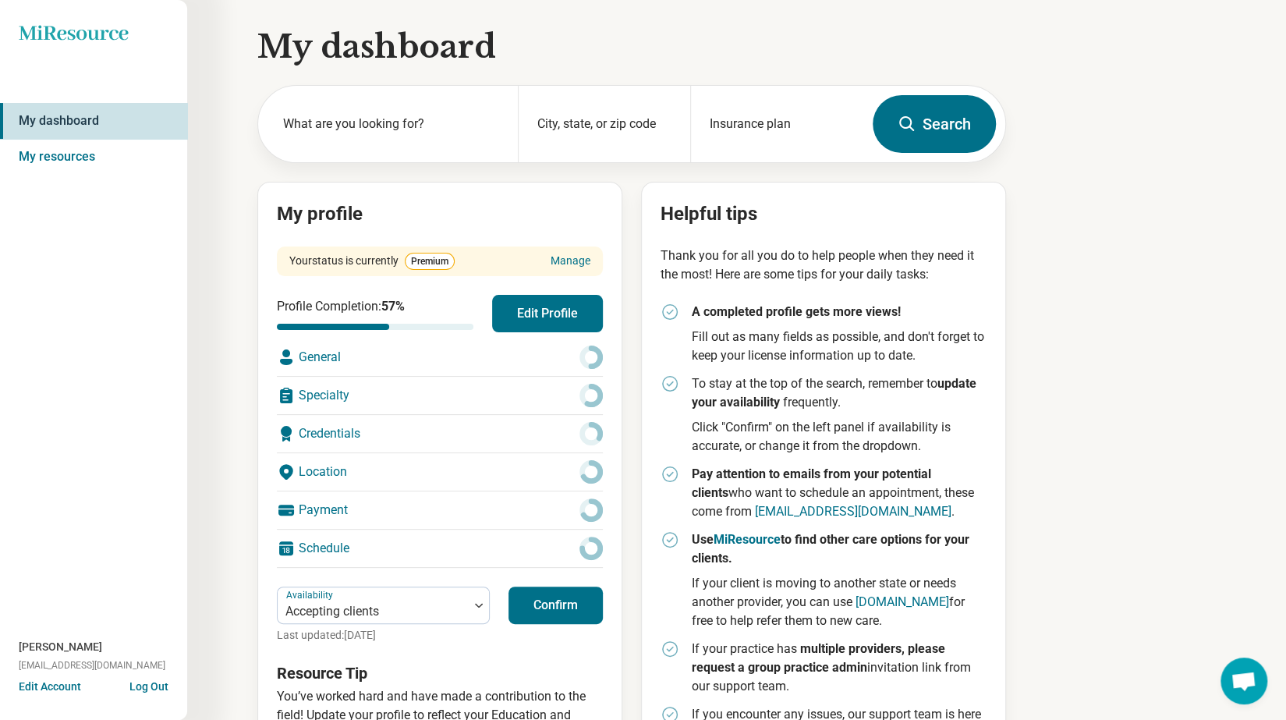  Describe the element at coordinates (440, 548) in the screenshot. I see `div: Schedule` at that location.